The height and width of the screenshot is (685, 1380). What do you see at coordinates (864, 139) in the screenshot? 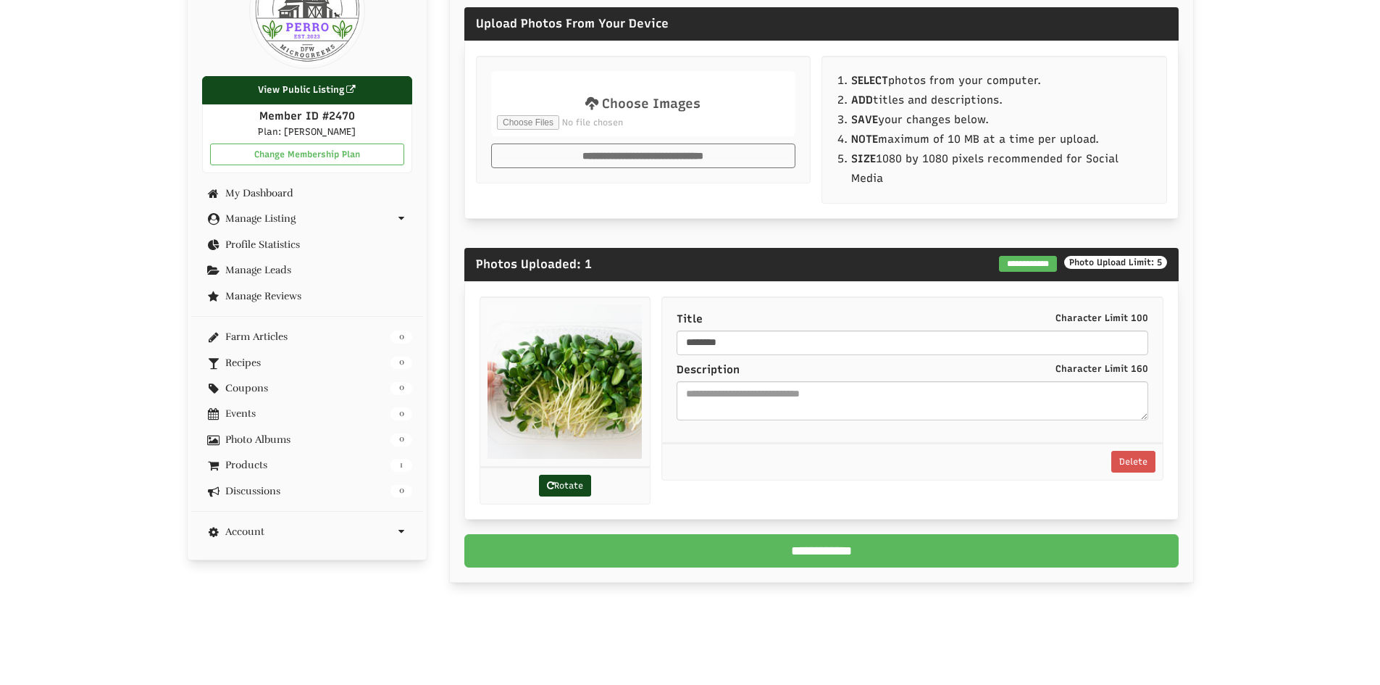
I see `b: NOTE` at bounding box center [864, 139].